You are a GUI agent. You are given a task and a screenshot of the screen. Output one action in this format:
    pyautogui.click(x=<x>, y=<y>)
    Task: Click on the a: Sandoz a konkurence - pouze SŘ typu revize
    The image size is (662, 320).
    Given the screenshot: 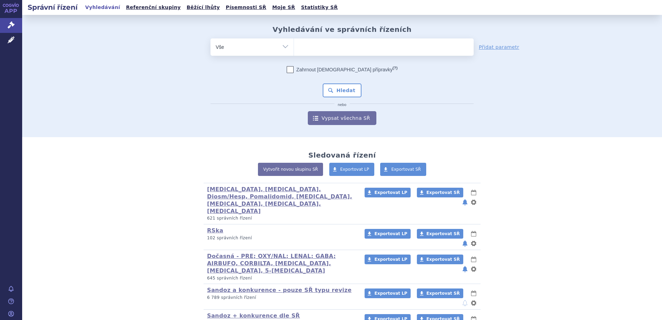 What is the action you would take?
    pyautogui.click(x=279, y=290)
    